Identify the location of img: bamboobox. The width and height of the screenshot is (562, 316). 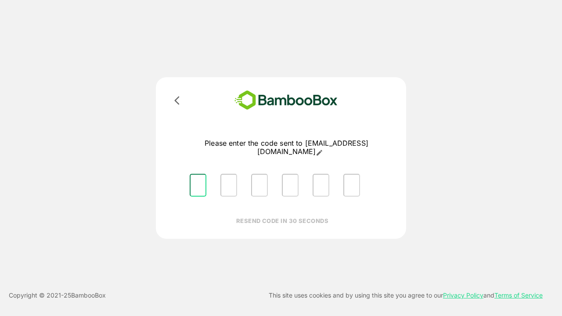
(286, 100).